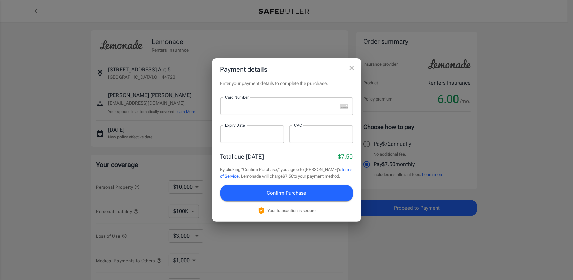 This screenshot has width=573, height=280. Describe the element at coordinates (292, 210) in the screenshot. I see `p: Your transaction is secure` at that location.